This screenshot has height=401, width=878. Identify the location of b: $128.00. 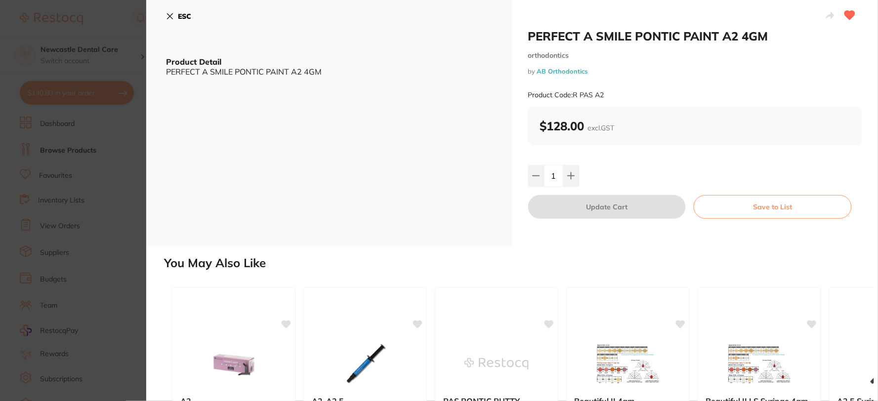
(577, 126).